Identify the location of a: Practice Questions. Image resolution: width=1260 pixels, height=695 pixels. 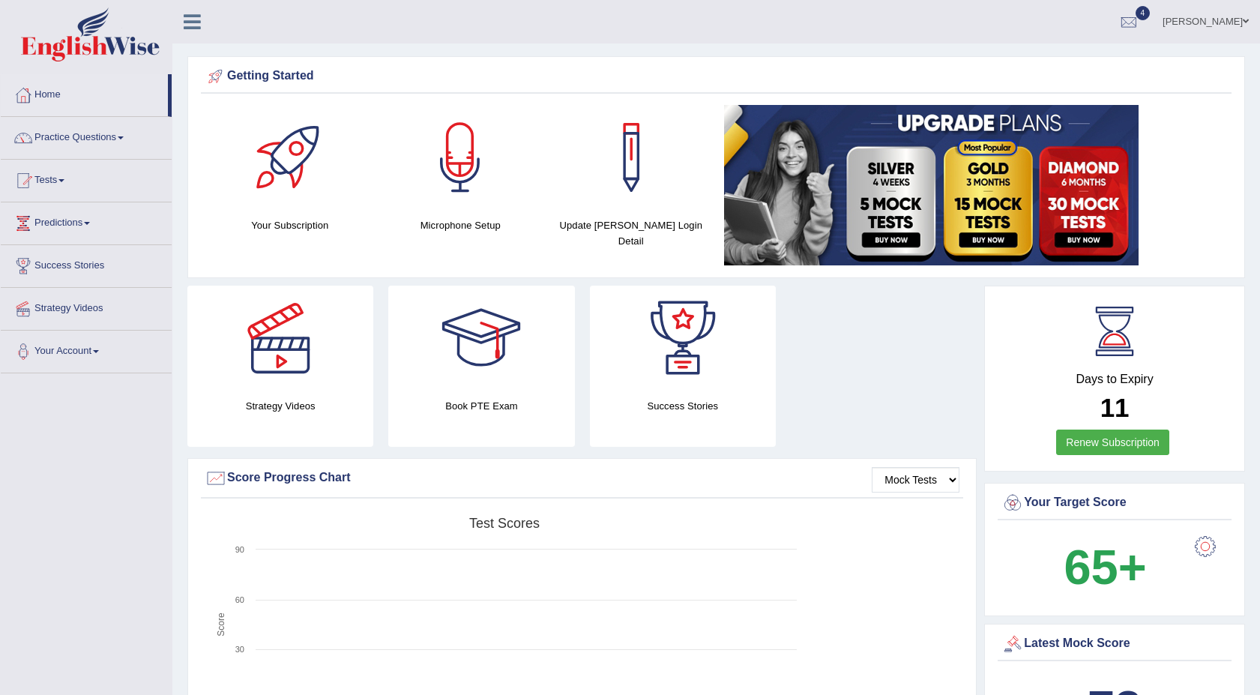
(86, 136).